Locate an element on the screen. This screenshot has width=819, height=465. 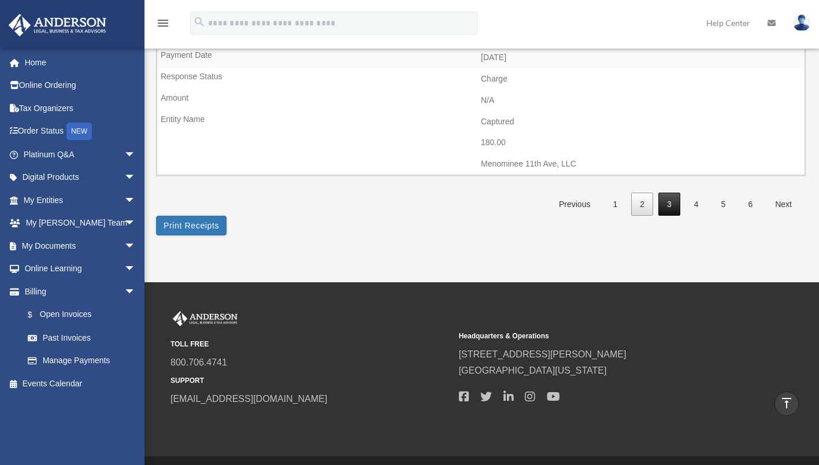
a: menu is located at coordinates (163, 25).